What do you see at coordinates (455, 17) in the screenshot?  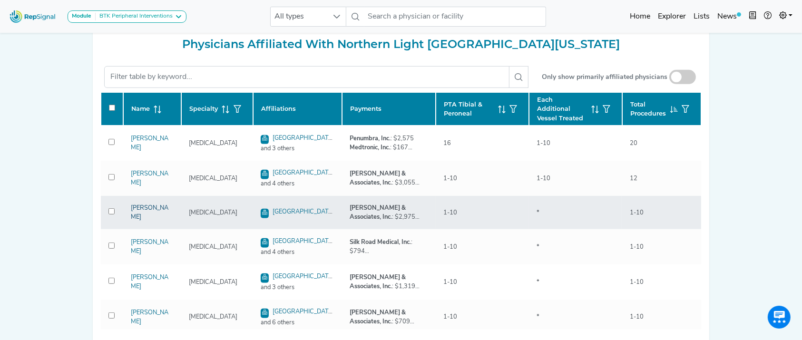 I see `input: Search a physician or facility` at bounding box center [455, 17].